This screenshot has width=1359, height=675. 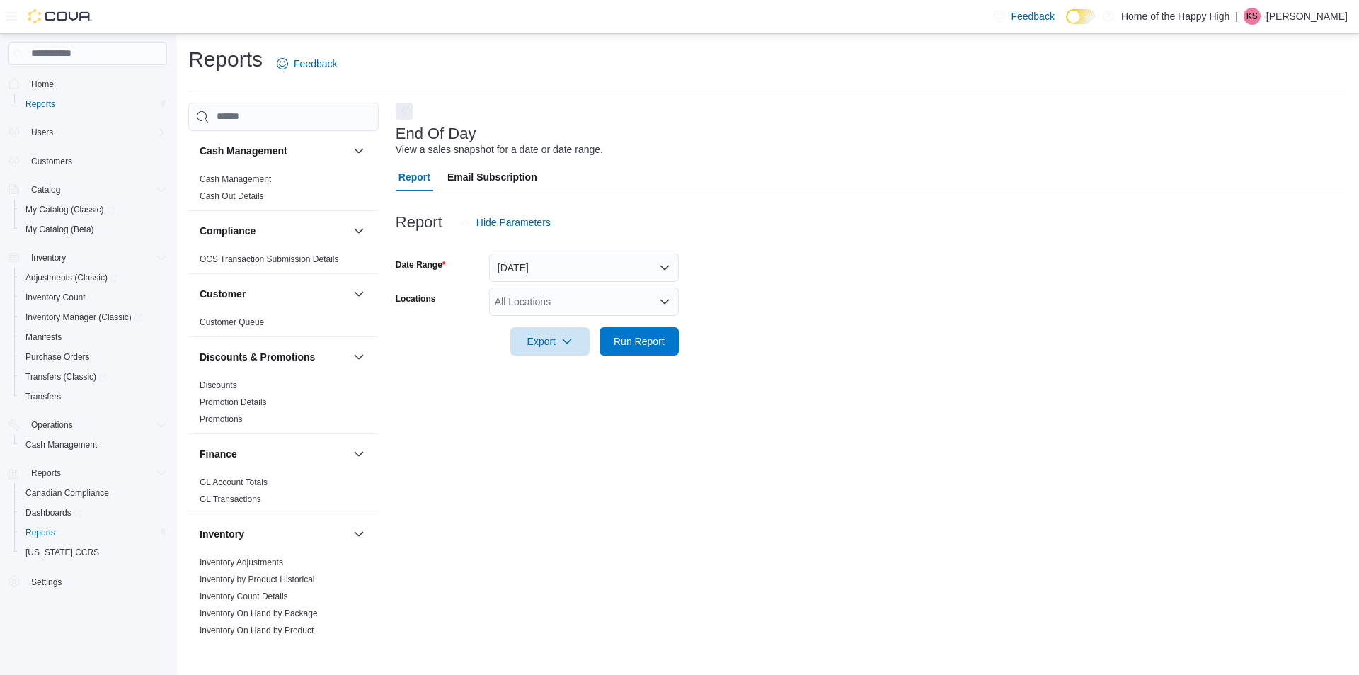 I want to click on span: Dark Mode, so click(x=1066, y=24).